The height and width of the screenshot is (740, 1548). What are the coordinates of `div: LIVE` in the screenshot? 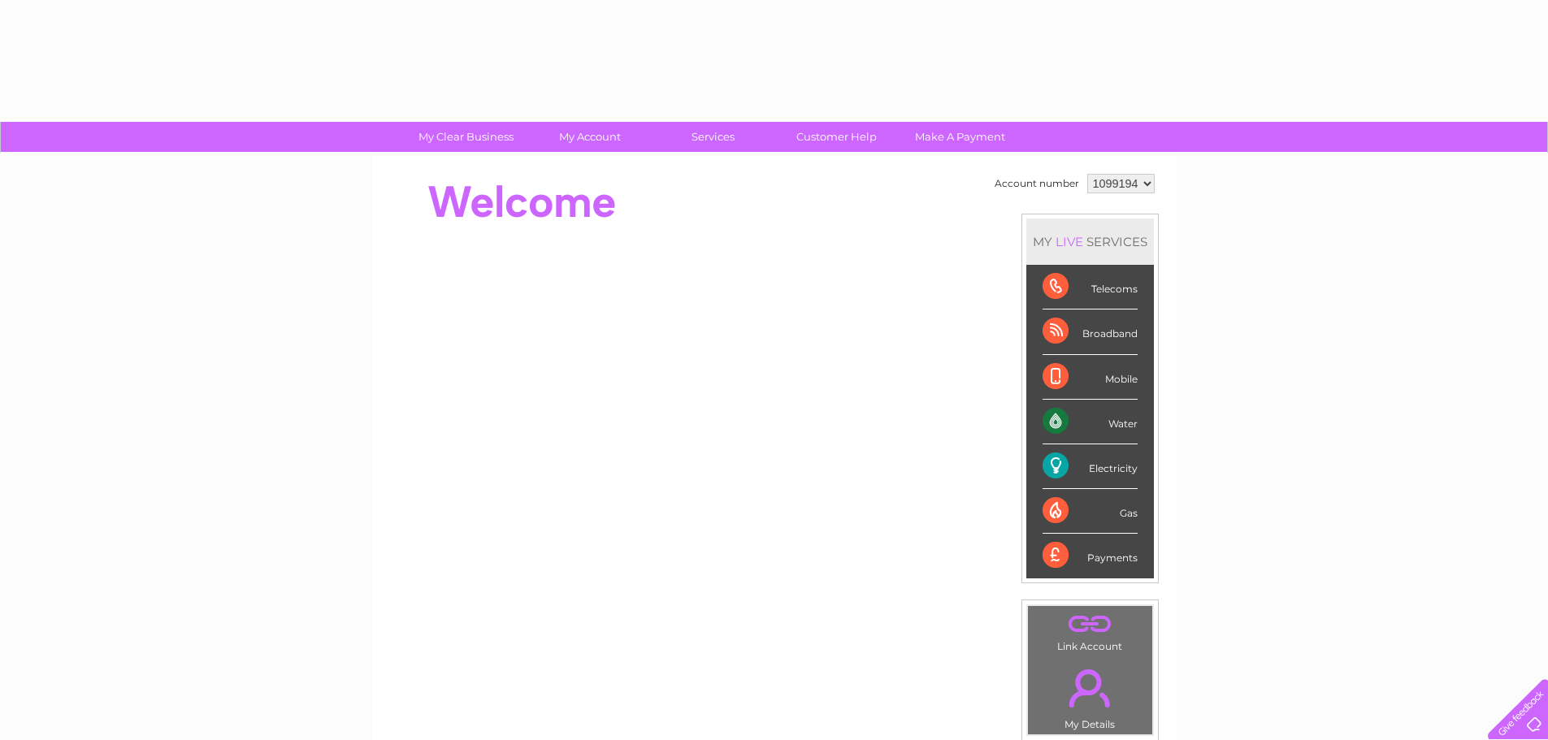 It's located at (1069, 241).